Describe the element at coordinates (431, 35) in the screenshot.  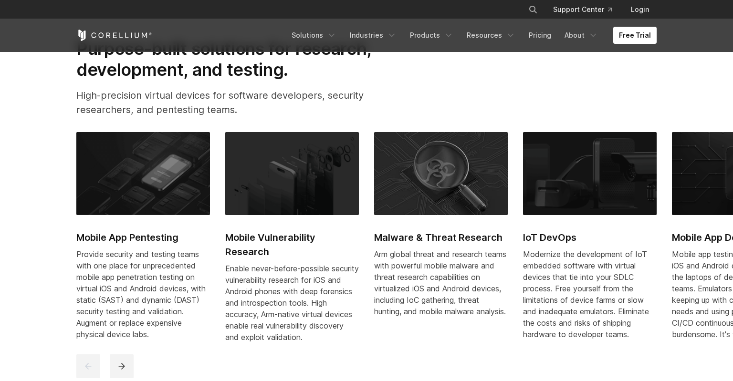
I see `a: Products` at that location.